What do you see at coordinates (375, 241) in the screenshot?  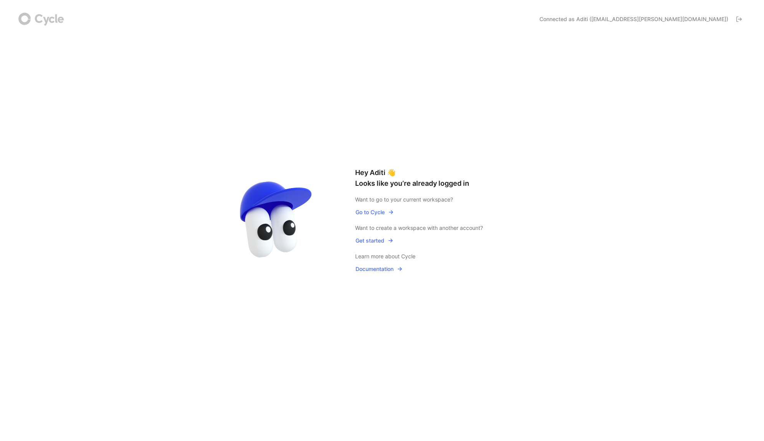 I see `button: Get started` at bounding box center [375, 241].